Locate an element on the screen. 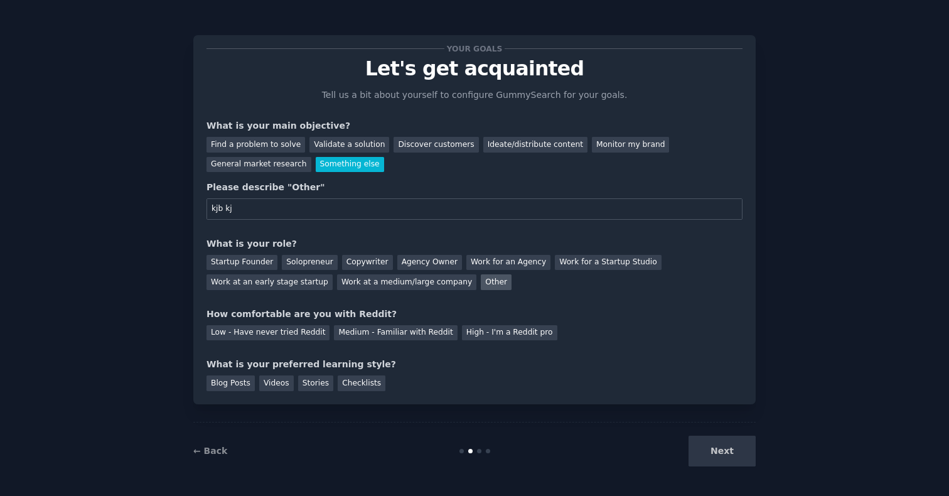 The width and height of the screenshot is (949, 496). div: Work at an early stage startup is located at coordinates (269, 282).